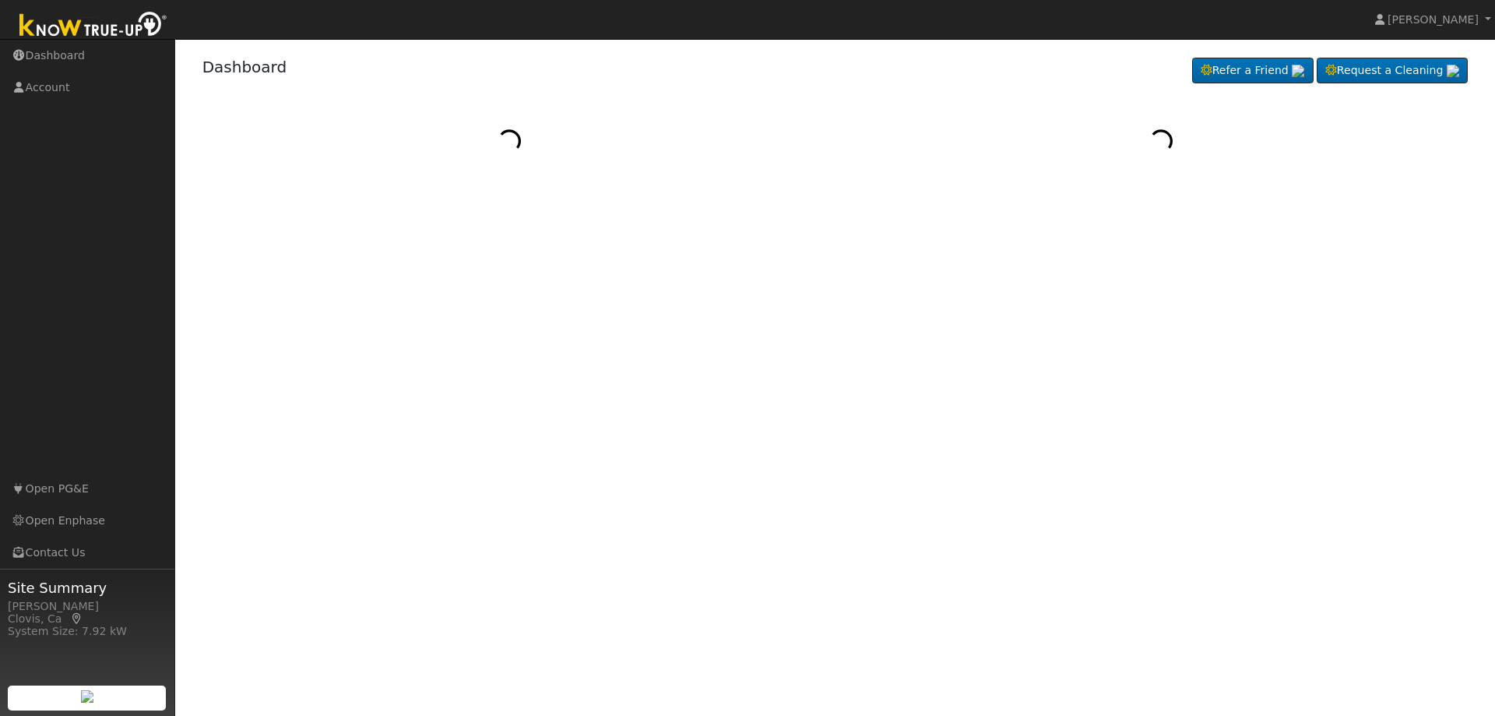 This screenshot has height=716, width=1495. I want to click on span: Site Summary, so click(87, 587).